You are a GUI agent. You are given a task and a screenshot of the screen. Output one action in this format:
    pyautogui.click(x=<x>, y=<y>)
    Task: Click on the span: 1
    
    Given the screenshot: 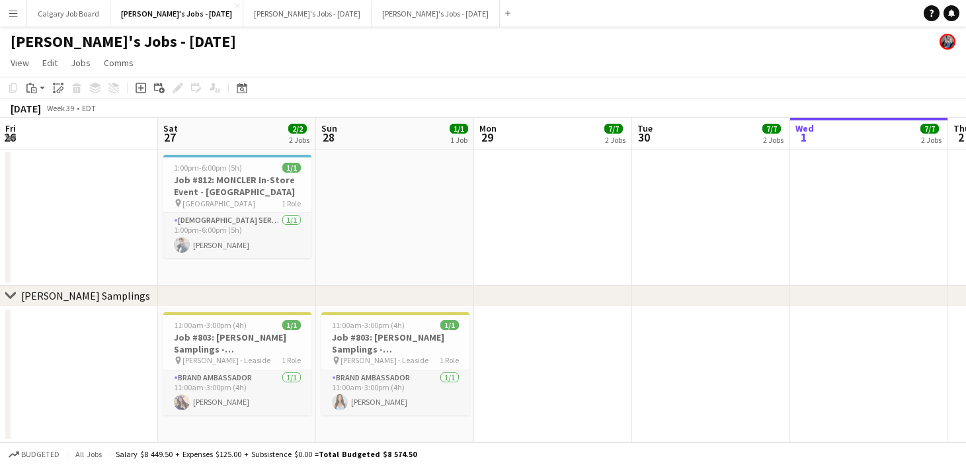 What is the action you would take?
    pyautogui.click(x=804, y=137)
    